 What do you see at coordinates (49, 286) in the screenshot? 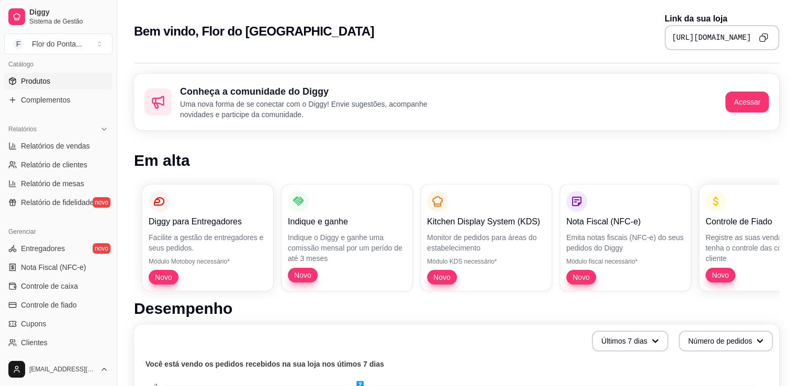
I see `span: Controle de caixa` at bounding box center [49, 286].